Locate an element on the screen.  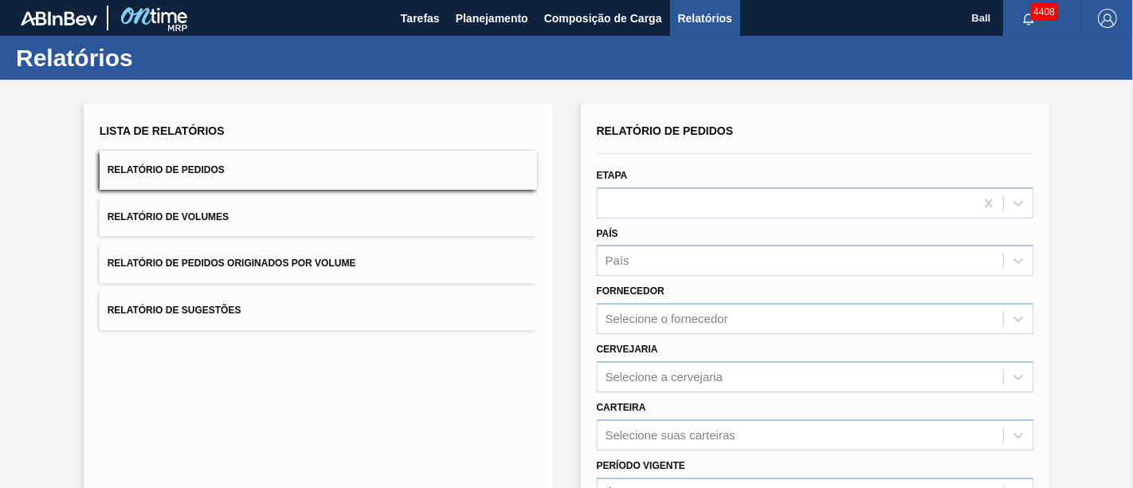
label: Cervejaria is located at coordinates (627, 349).